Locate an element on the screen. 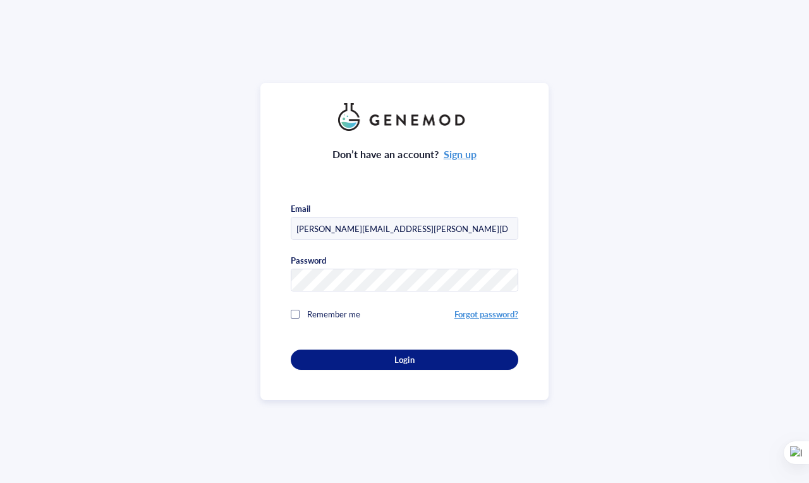 The width and height of the screenshot is (809, 483). img: genemod_logo_light-BcqUzbGq.png is located at coordinates (405, 117).